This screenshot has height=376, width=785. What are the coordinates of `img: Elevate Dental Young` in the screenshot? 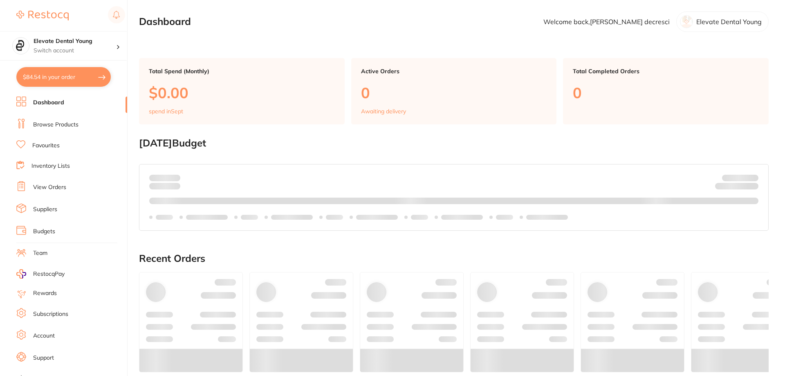 It's located at (21, 46).